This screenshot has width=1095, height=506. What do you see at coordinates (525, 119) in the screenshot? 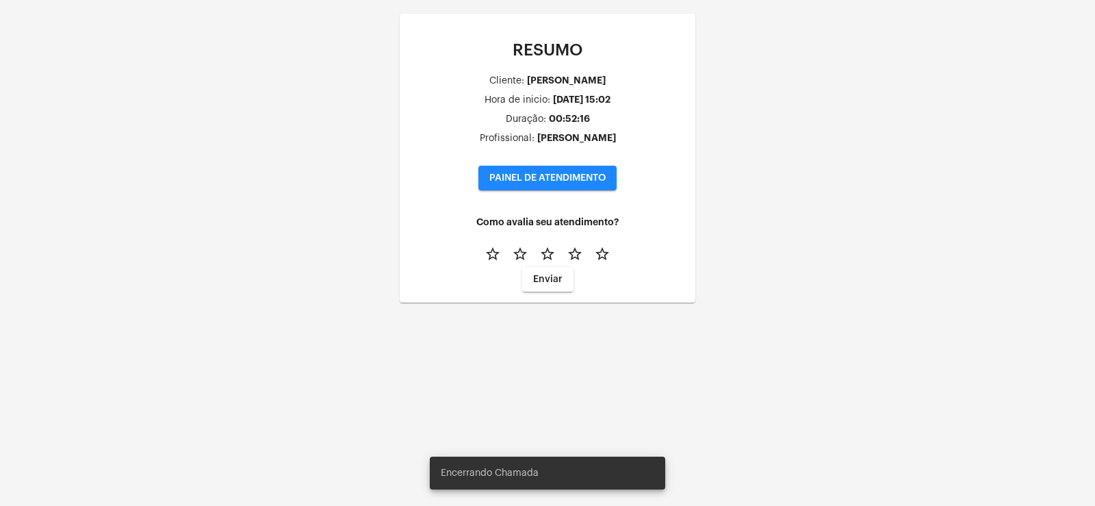
I see `div: Duração:` at bounding box center [525, 119].